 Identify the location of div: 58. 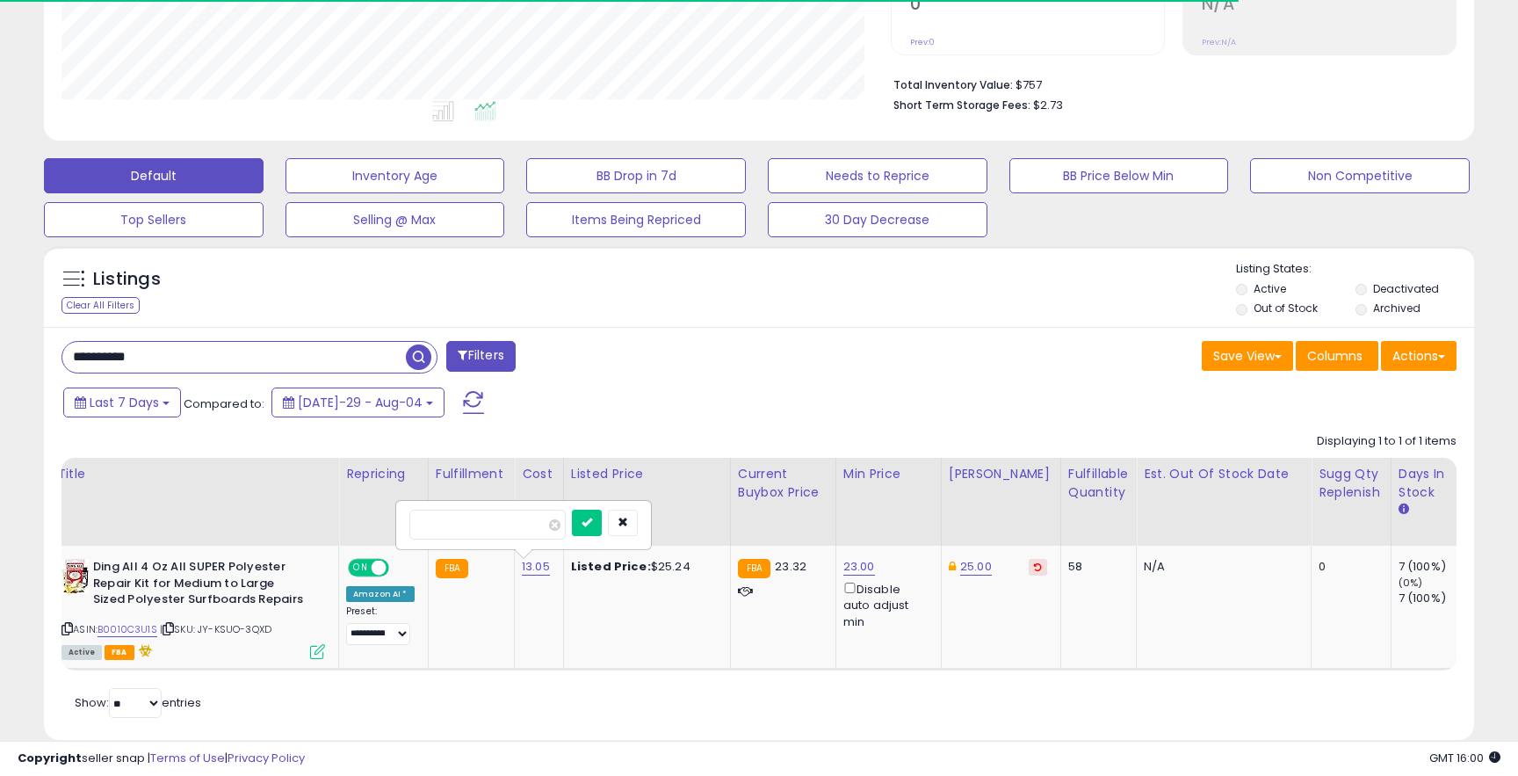
(1095, 567).